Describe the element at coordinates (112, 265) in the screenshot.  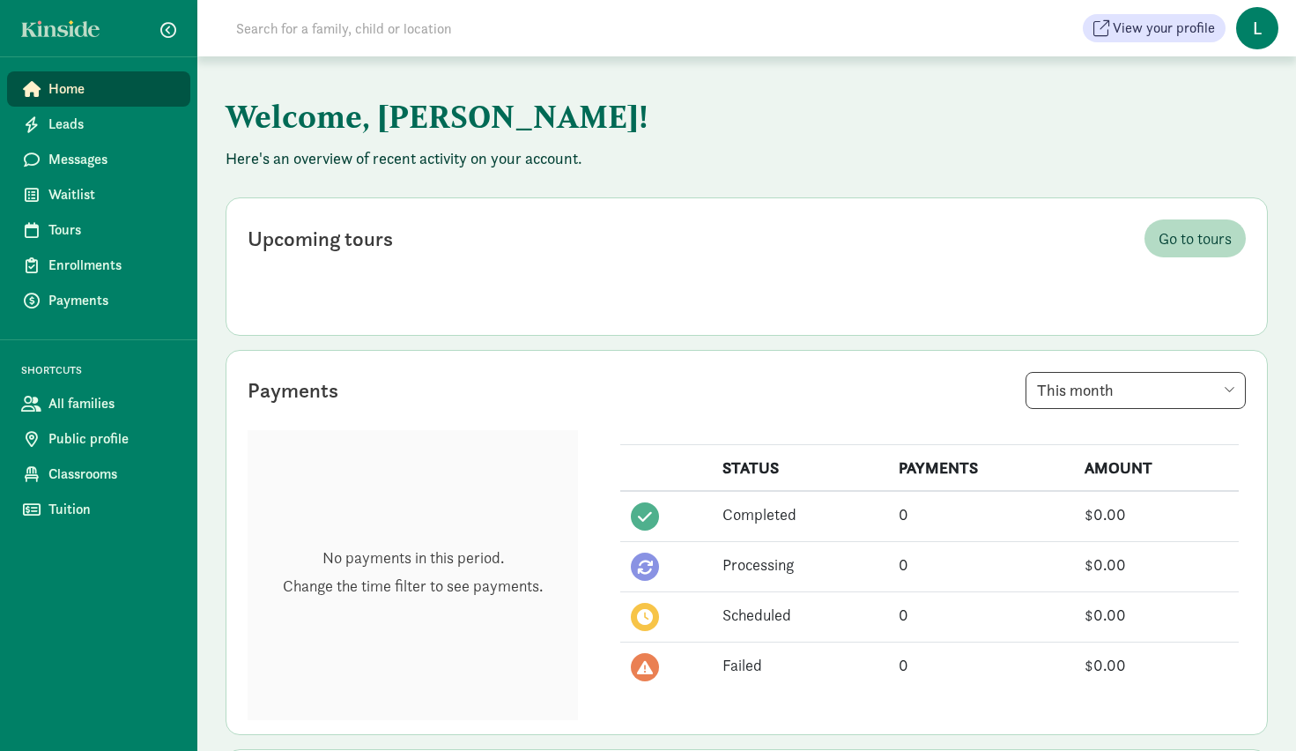
I see `span: Enrollments` at that location.